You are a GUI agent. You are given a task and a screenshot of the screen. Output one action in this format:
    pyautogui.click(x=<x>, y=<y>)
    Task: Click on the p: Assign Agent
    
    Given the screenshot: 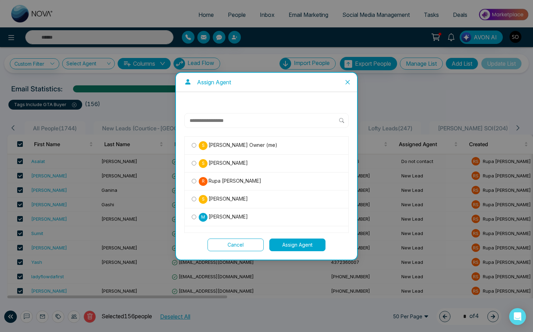 What is the action you would take?
    pyautogui.click(x=214, y=82)
    